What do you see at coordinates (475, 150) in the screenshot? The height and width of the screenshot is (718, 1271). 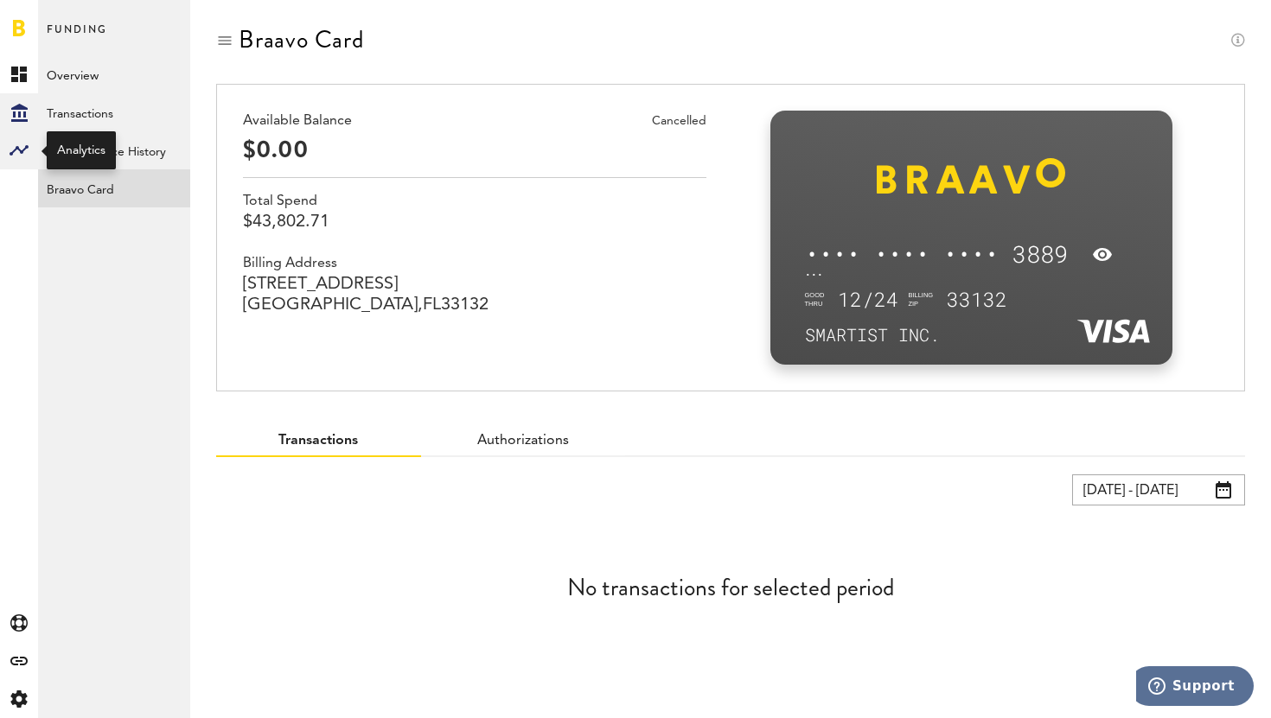 I see `div: $0.00` at bounding box center [475, 150].